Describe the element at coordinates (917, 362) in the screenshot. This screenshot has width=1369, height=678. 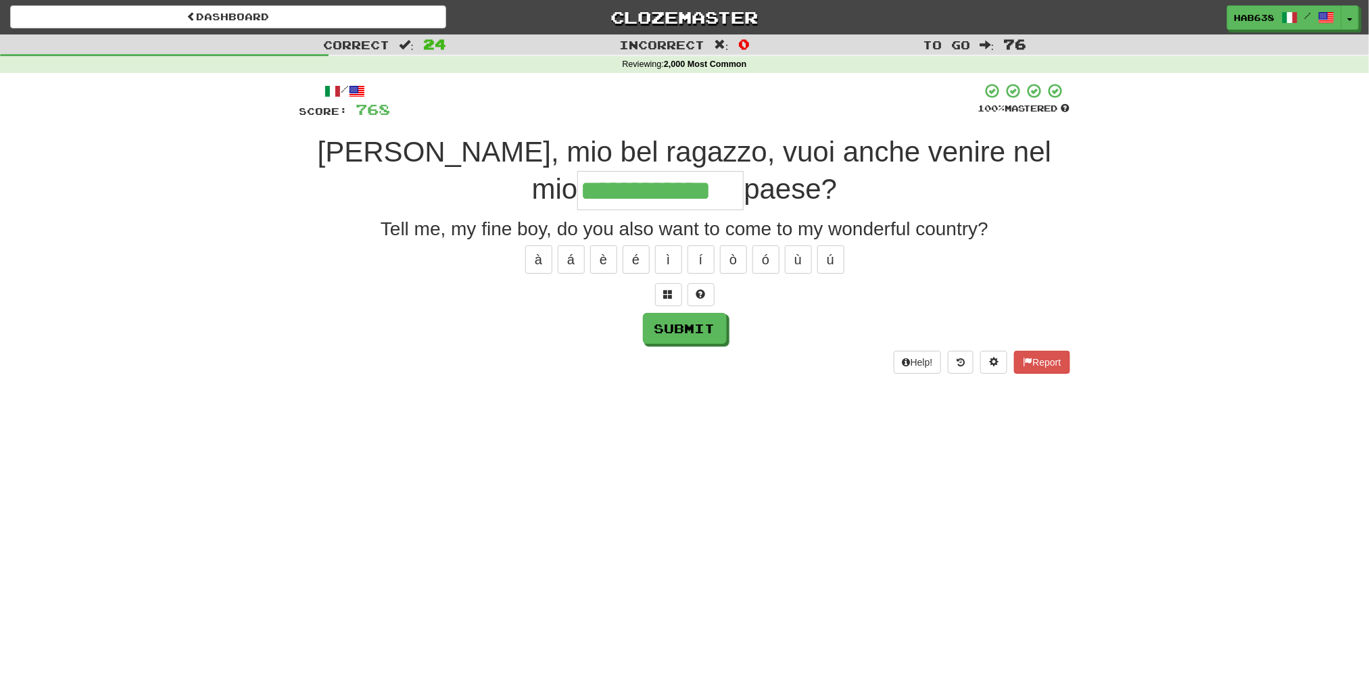
I see `button: Help!` at that location.